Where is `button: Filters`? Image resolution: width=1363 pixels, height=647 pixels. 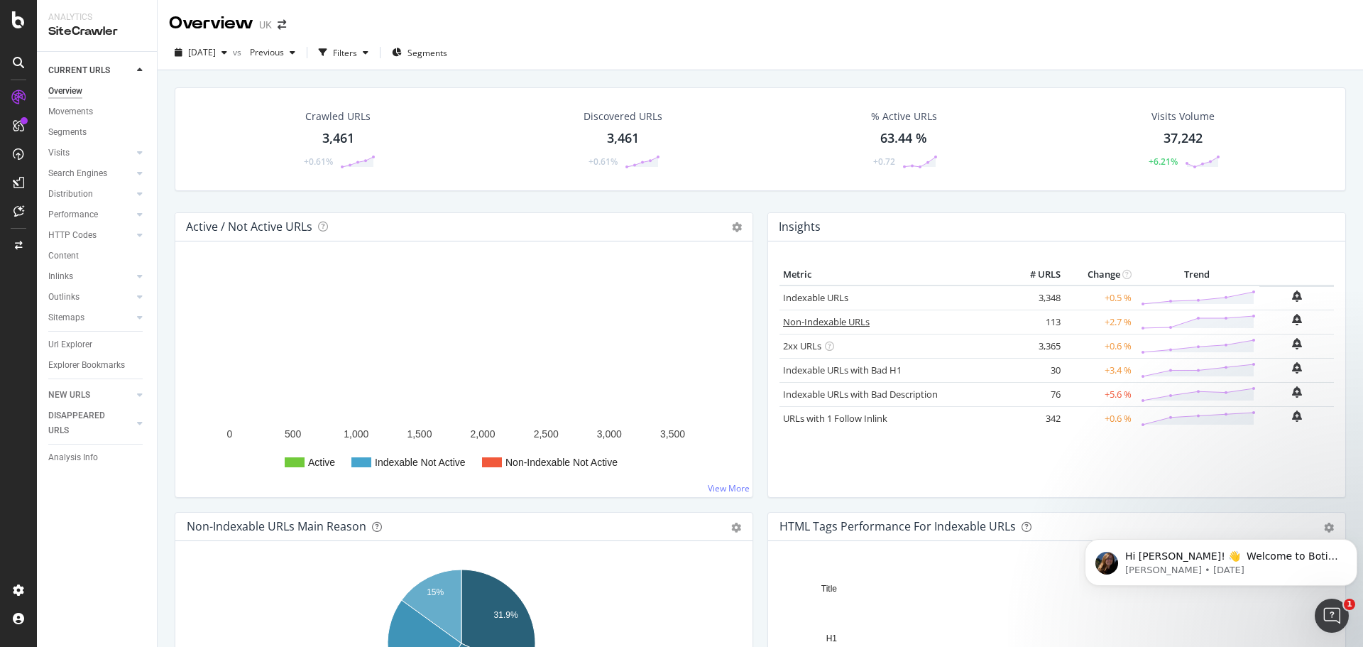 button: Filters is located at coordinates (344, 53).